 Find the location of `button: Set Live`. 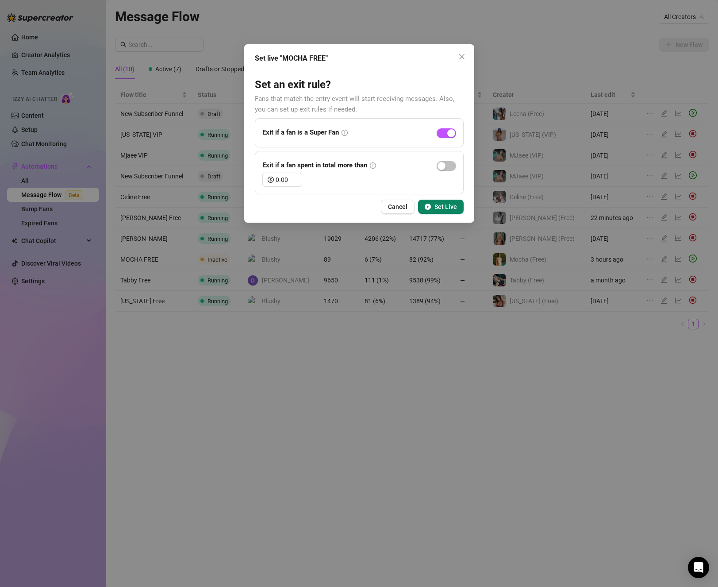

button: Set Live is located at coordinates (441, 207).